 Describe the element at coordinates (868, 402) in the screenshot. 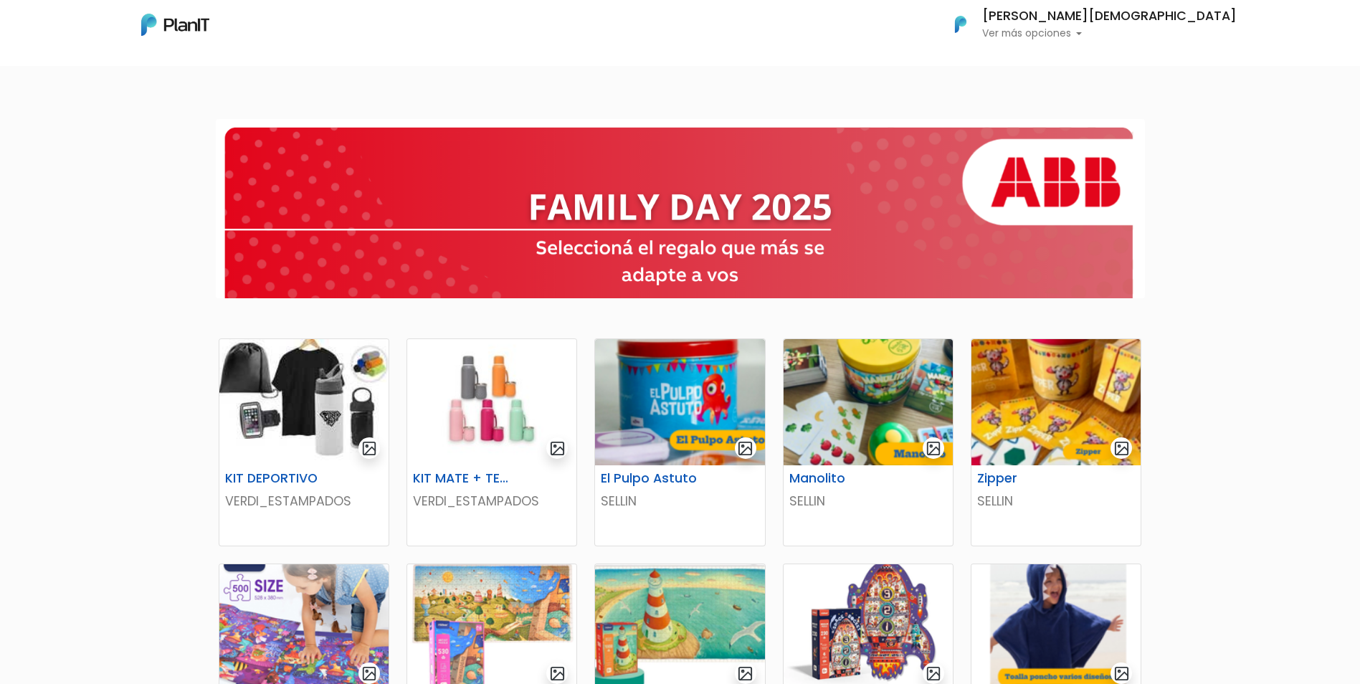

I see `img: thumb_Captura_de_pantalla_2025-07-29_104833.png` at that location.